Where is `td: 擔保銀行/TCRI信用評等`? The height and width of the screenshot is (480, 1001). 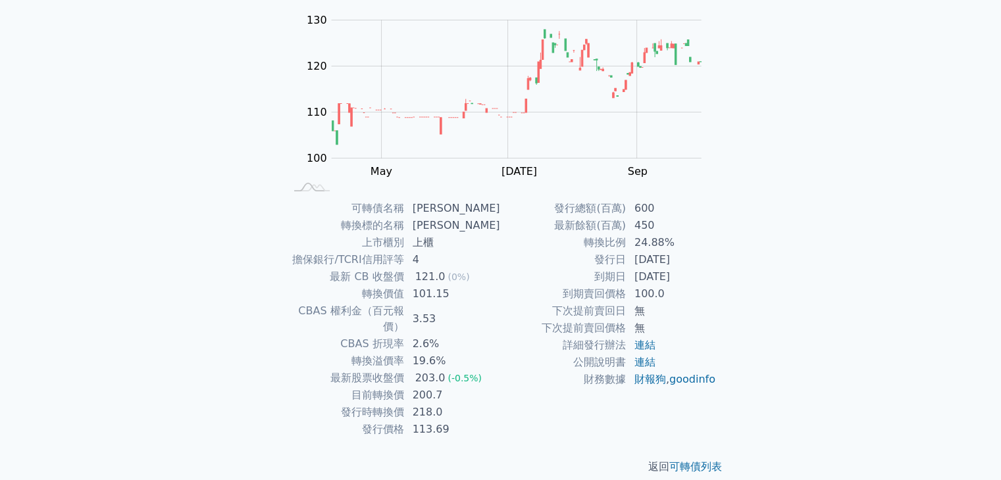
td: 擔保銀行/TCRI信用評等 is located at coordinates (345, 260).